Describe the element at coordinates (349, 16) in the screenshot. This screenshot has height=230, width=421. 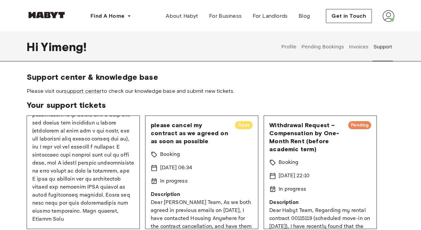
I see `span: Get in Touch` at that location.